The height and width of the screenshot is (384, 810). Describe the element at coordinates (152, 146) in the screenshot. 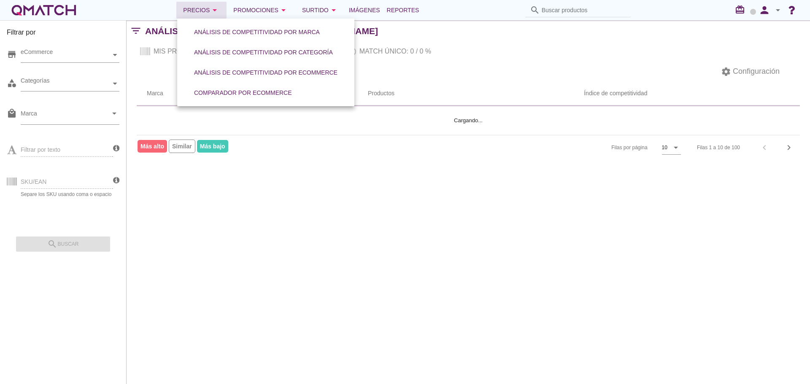

I see `span: Más alto` at that location.